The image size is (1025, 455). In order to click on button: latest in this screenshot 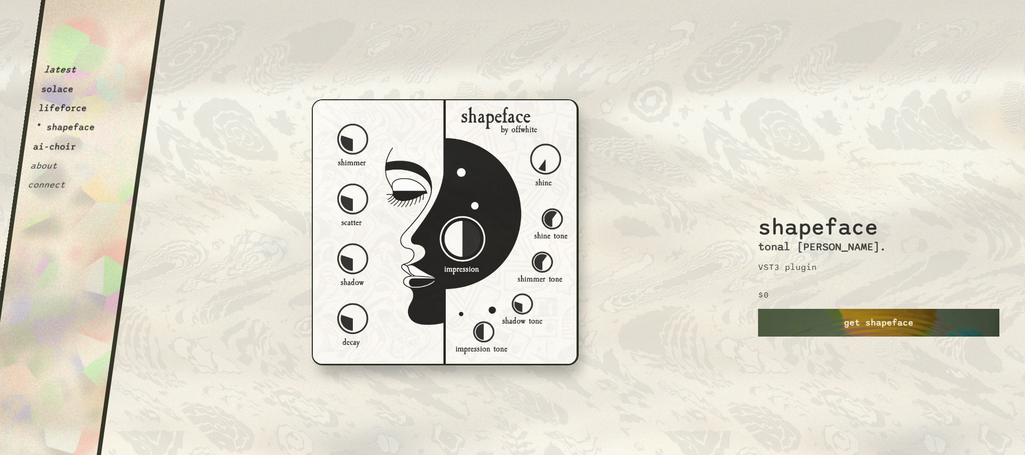, I will do `click(60, 70)`.